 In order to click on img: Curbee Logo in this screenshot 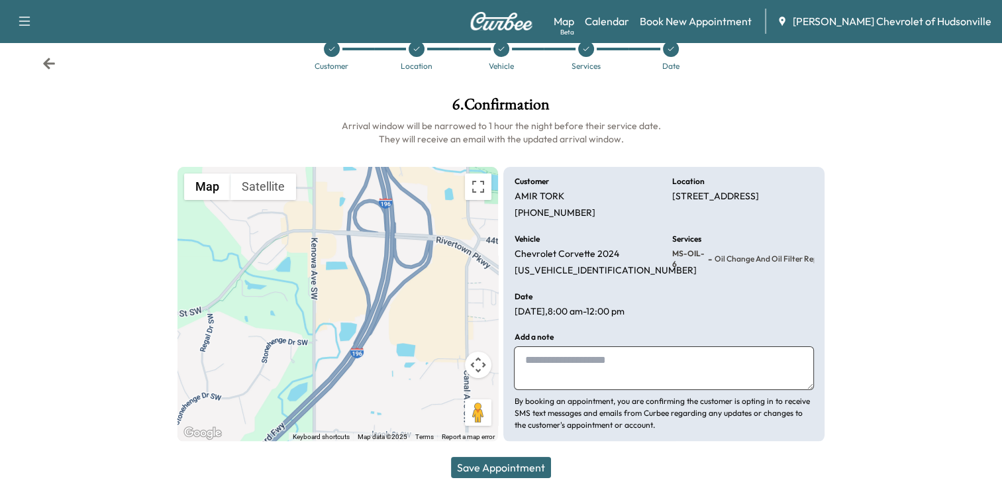, I will do `click(501, 21)`.